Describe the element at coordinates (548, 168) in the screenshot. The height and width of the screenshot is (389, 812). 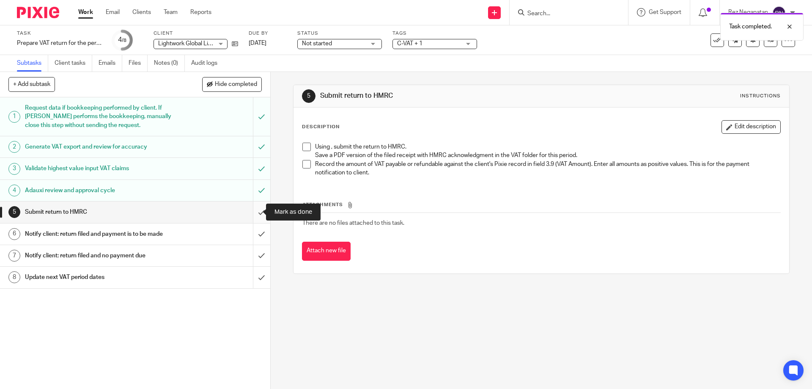
I see `p: Record the amount of VAT payable or refundable against the client's Pixie record in field 3.9 (VA...` at that location.